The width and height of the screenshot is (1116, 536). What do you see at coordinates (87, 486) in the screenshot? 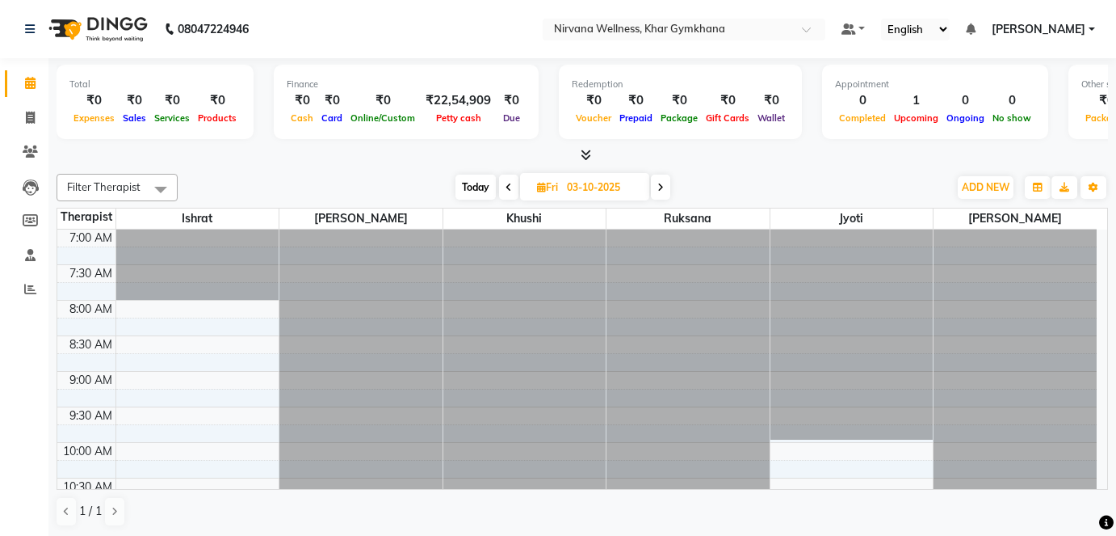
I see `div: 10:30 AM` at bounding box center [87, 486].